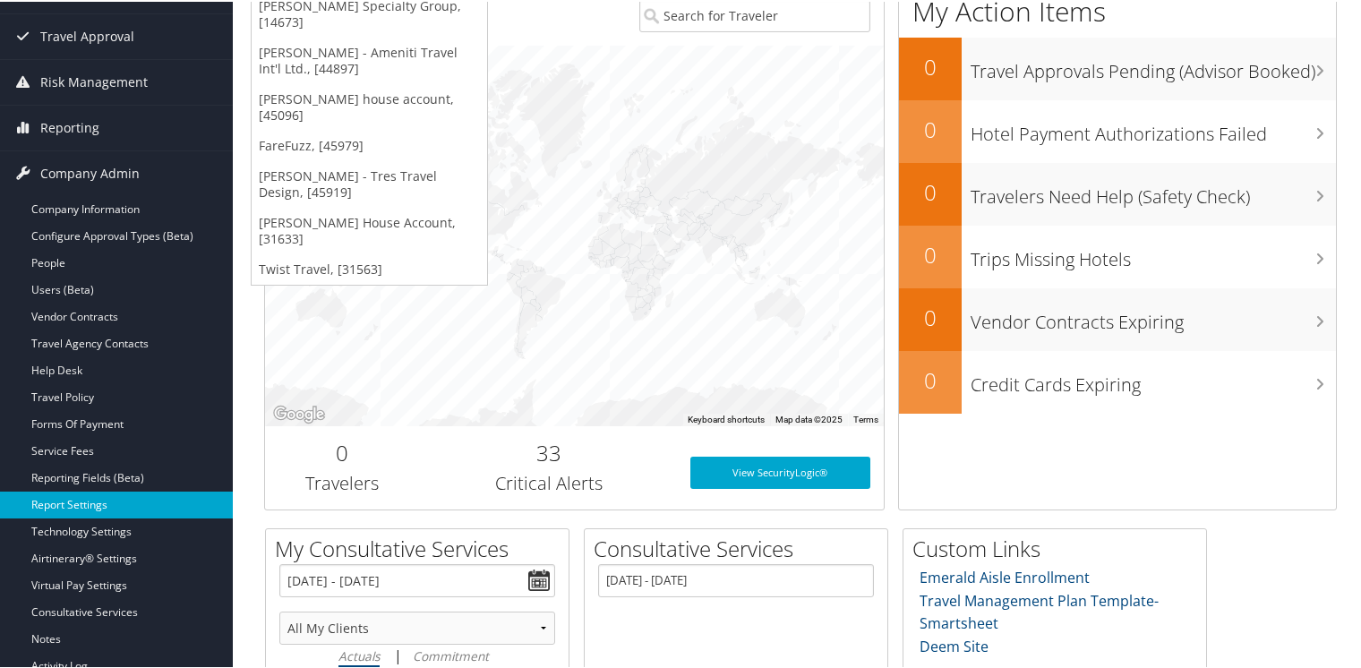 This screenshot has width=1361, height=668. I want to click on h3: Travel Approvals Pending (Advisor Booked), so click(1153, 65).